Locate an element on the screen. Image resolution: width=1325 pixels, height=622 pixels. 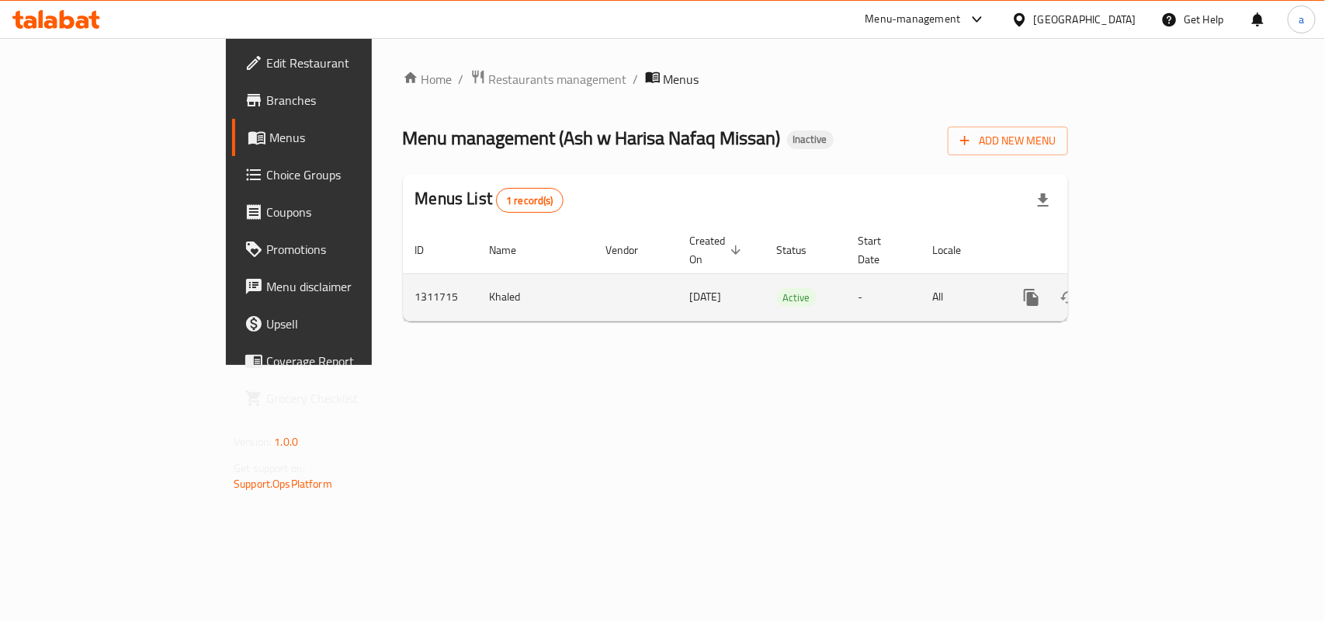
span: Edit Restaurant is located at coordinates (350, 63).